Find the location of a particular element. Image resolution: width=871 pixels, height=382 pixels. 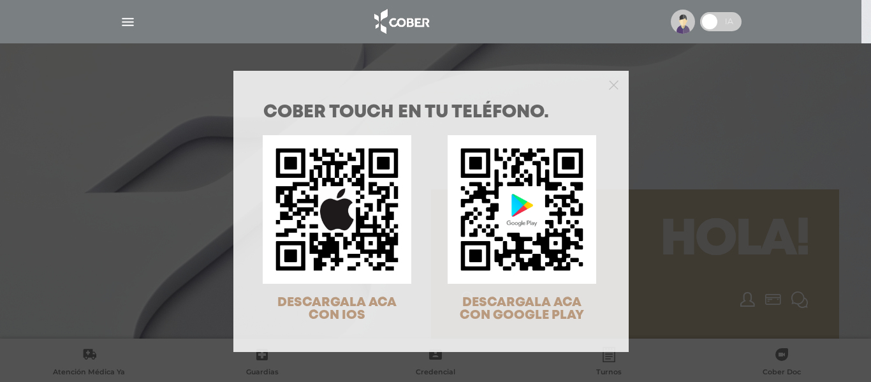

button: Close is located at coordinates (613, 84).